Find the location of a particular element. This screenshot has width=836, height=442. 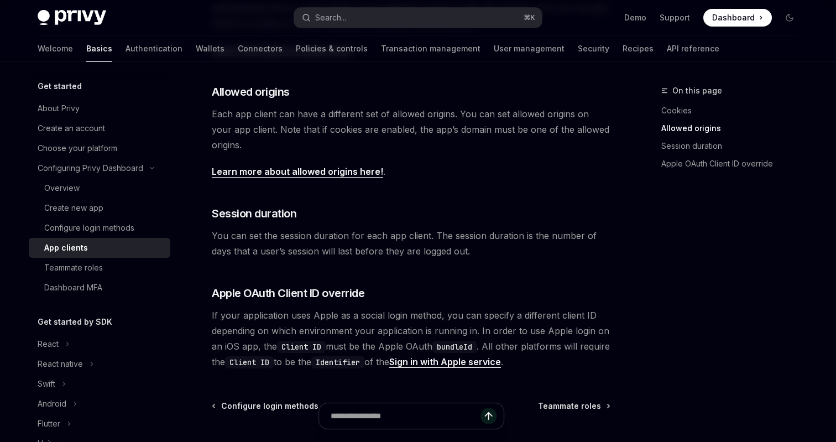

div: Configure login methods is located at coordinates (89, 228).